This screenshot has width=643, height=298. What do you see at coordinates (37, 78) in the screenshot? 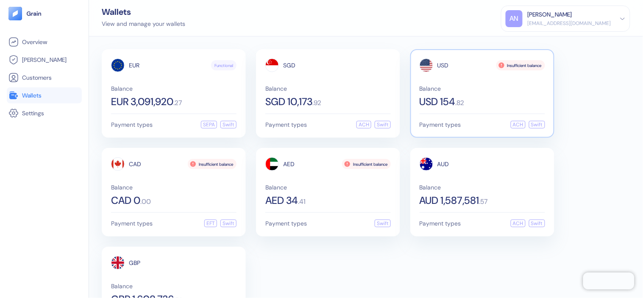
I see `span: Customers` at bounding box center [37, 78].